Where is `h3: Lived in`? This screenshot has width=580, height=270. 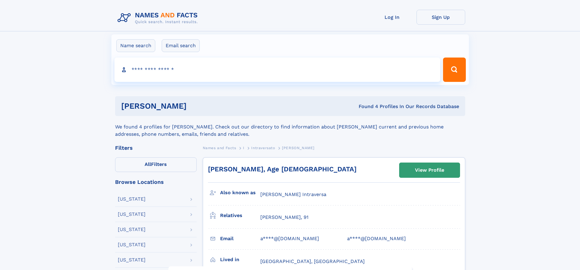 h3: Lived in is located at coordinates (240, 260).